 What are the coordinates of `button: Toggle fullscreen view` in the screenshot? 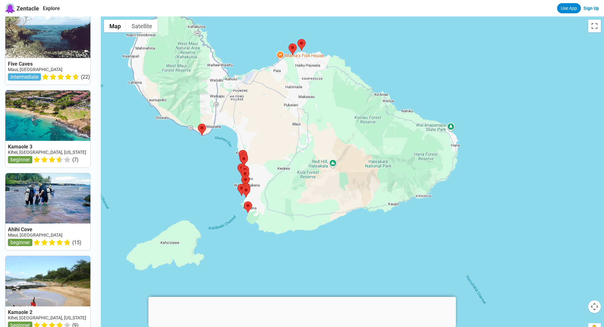 It's located at (595, 26).